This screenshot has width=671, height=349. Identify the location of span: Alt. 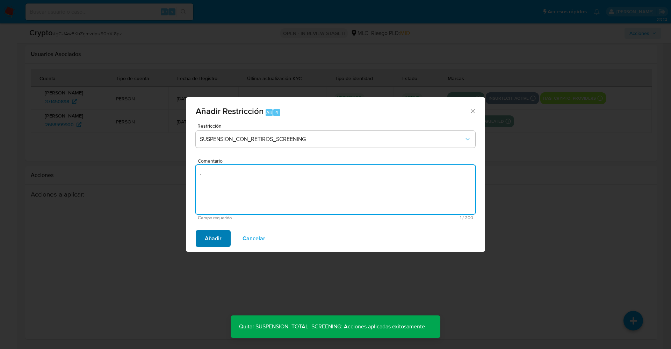
(269, 112).